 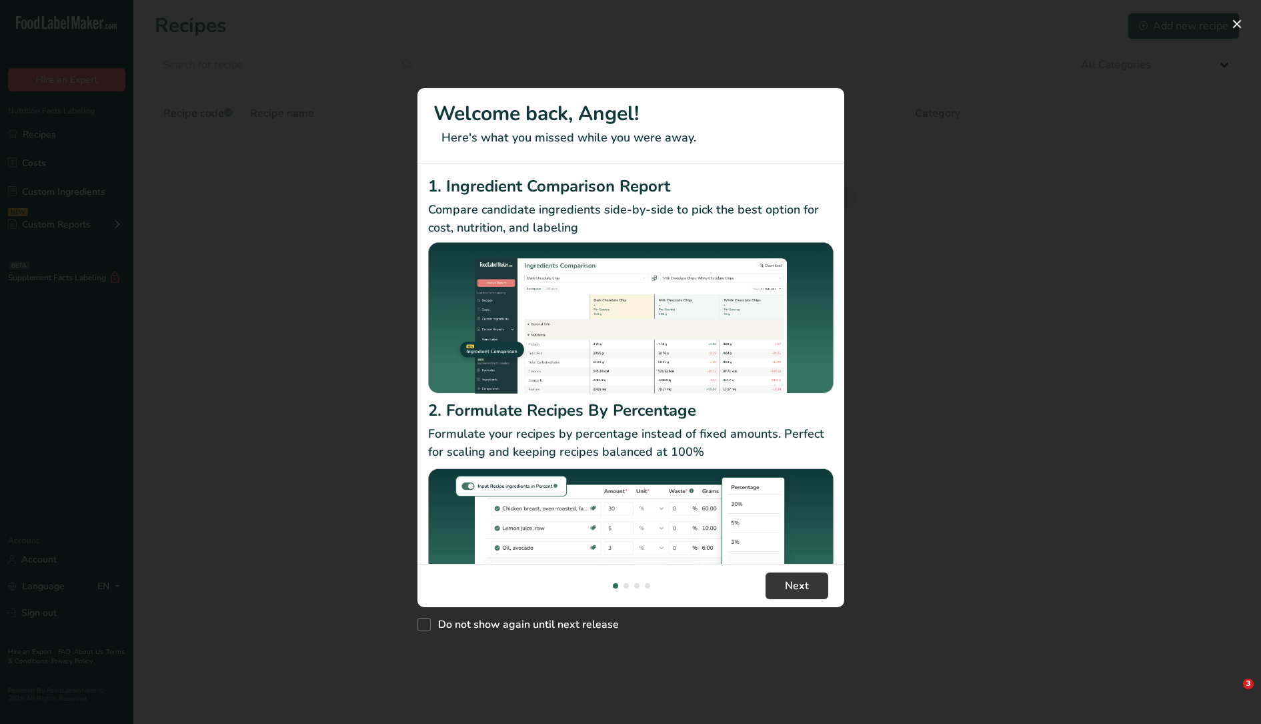 I want to click on img: Formulate Recipes By Percentage, so click(x=631, y=546).